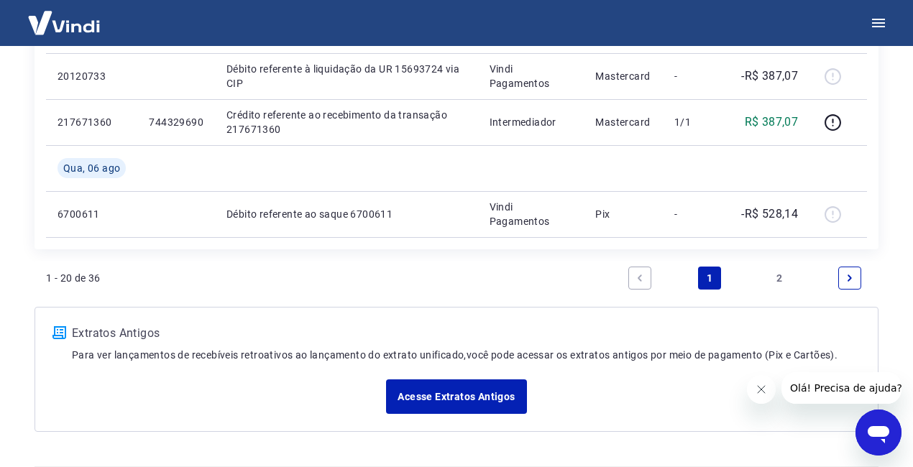  What do you see at coordinates (849, 278) in the screenshot?
I see `a: Next page` at bounding box center [849, 278].